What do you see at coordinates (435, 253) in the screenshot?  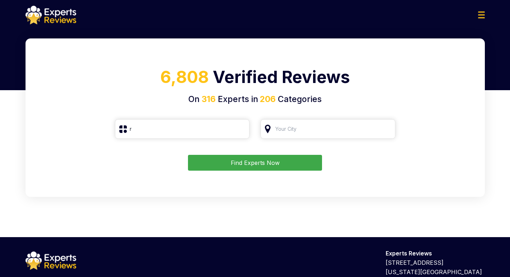 I see `p: Experts Reviews` at bounding box center [435, 253].